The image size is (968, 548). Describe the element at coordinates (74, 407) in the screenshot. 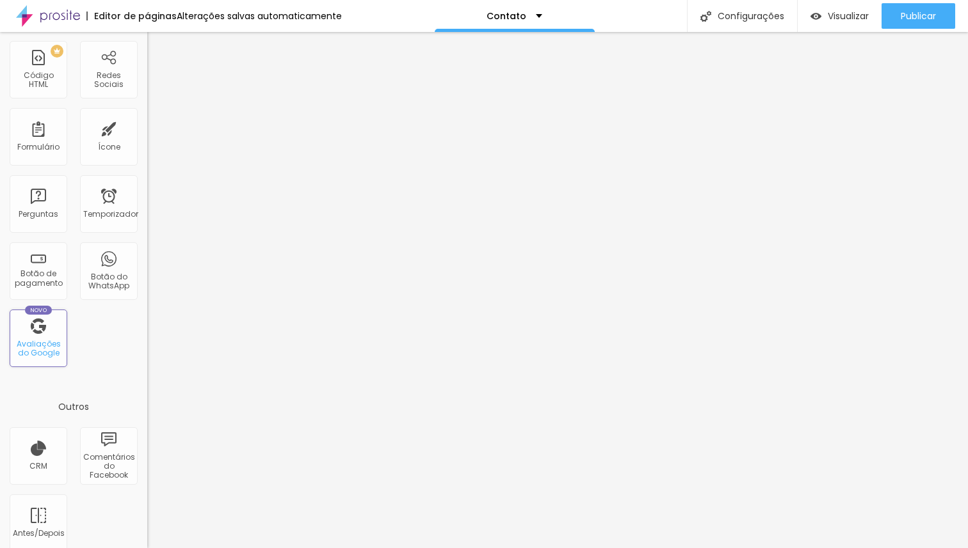

I see `font: Outros` at that location.